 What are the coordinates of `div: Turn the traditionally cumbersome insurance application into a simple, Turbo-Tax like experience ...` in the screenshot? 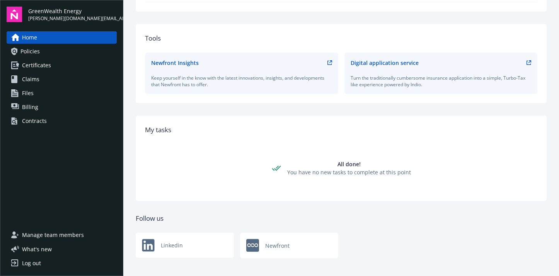 It's located at (441, 81).